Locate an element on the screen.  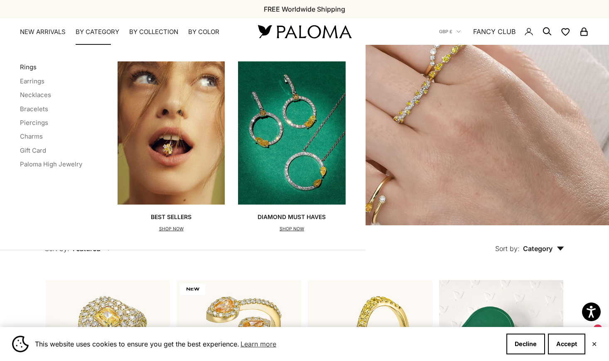
a: Bracelets is located at coordinates (34, 109).